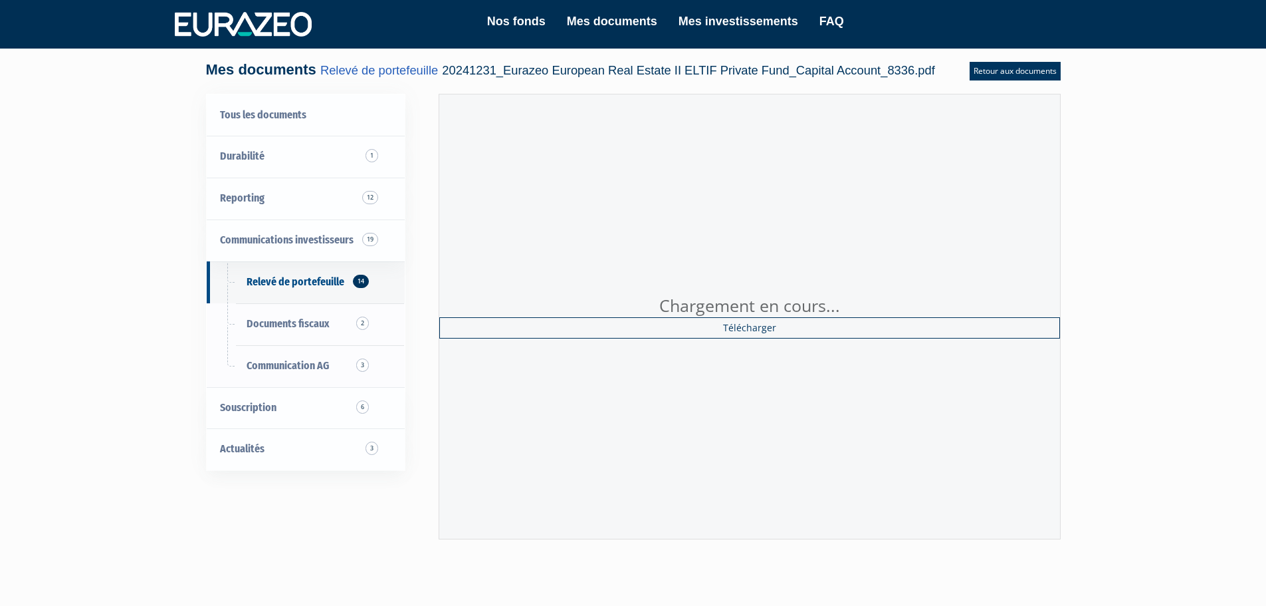 Image resolution: width=1266 pixels, height=606 pixels. I want to click on span: Reporting, so click(242, 197).